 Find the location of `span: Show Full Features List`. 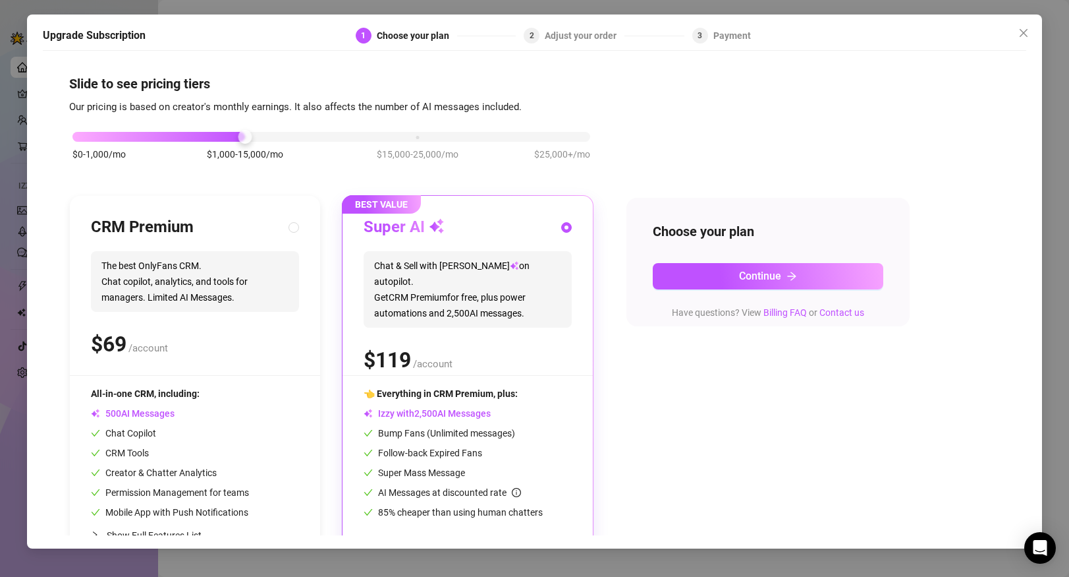

span: Show Full Features List is located at coordinates (154, 535).